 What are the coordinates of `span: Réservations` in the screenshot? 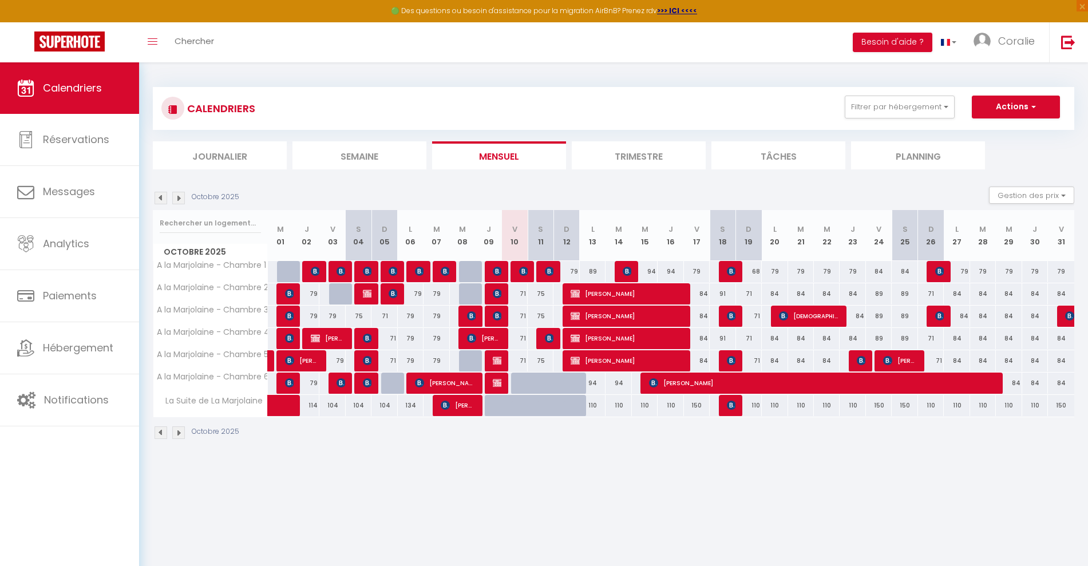 It's located at (76, 139).